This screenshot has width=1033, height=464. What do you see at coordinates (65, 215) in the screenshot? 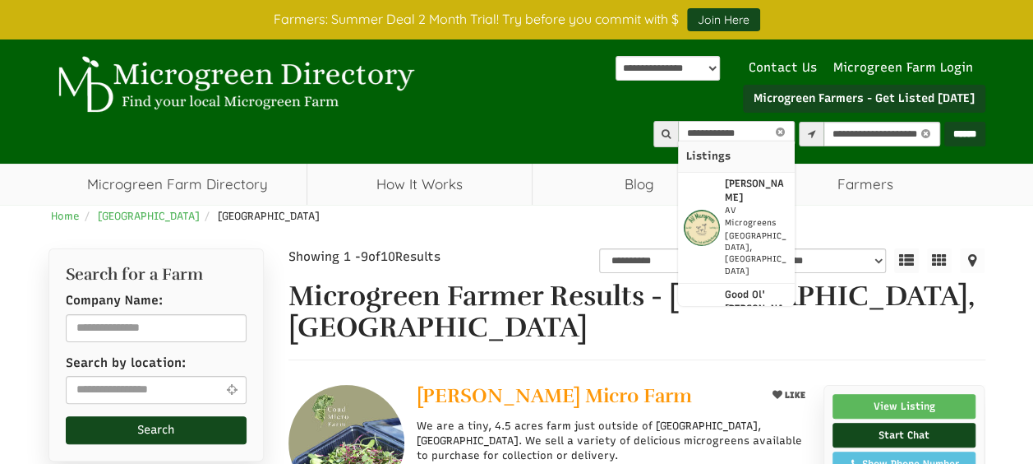
I see `a: Home` at bounding box center [65, 215].